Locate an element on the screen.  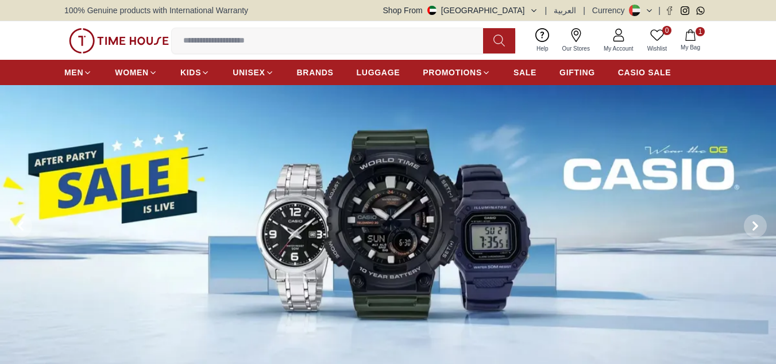
span: UNISEX is located at coordinates (249, 72).